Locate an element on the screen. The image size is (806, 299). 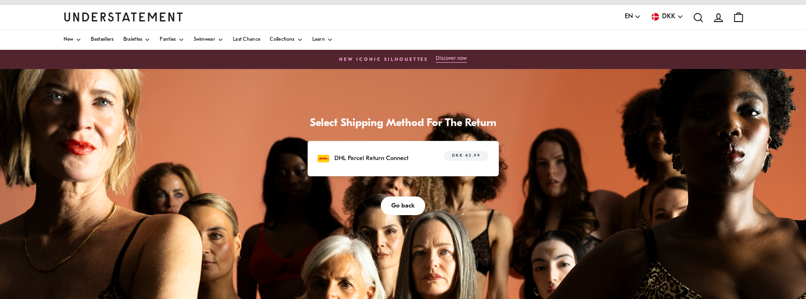
a: Last Chance is located at coordinates (246, 40).